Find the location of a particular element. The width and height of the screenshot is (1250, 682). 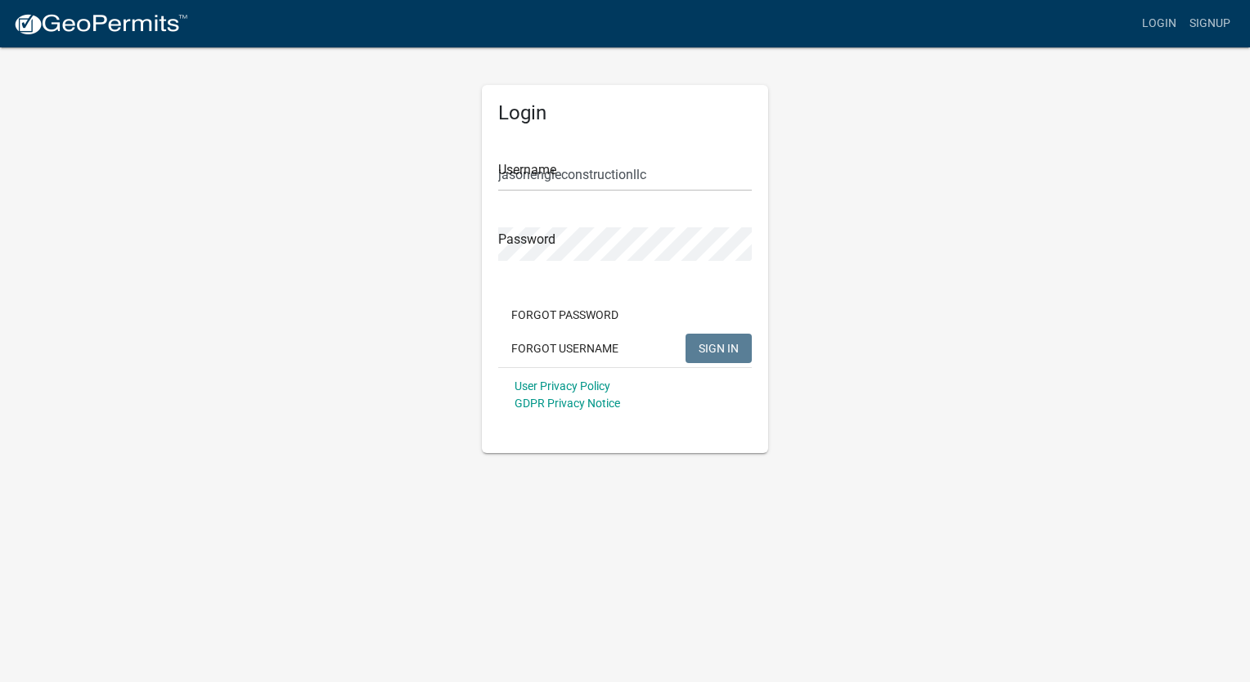

button: Forgot Password is located at coordinates (565, 315).